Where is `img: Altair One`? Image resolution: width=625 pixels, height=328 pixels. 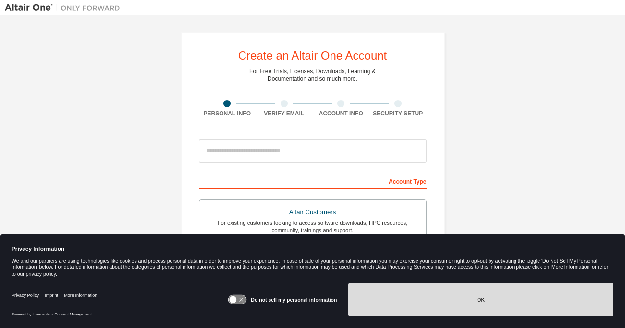
img: Altair One is located at coordinates (65, 8).